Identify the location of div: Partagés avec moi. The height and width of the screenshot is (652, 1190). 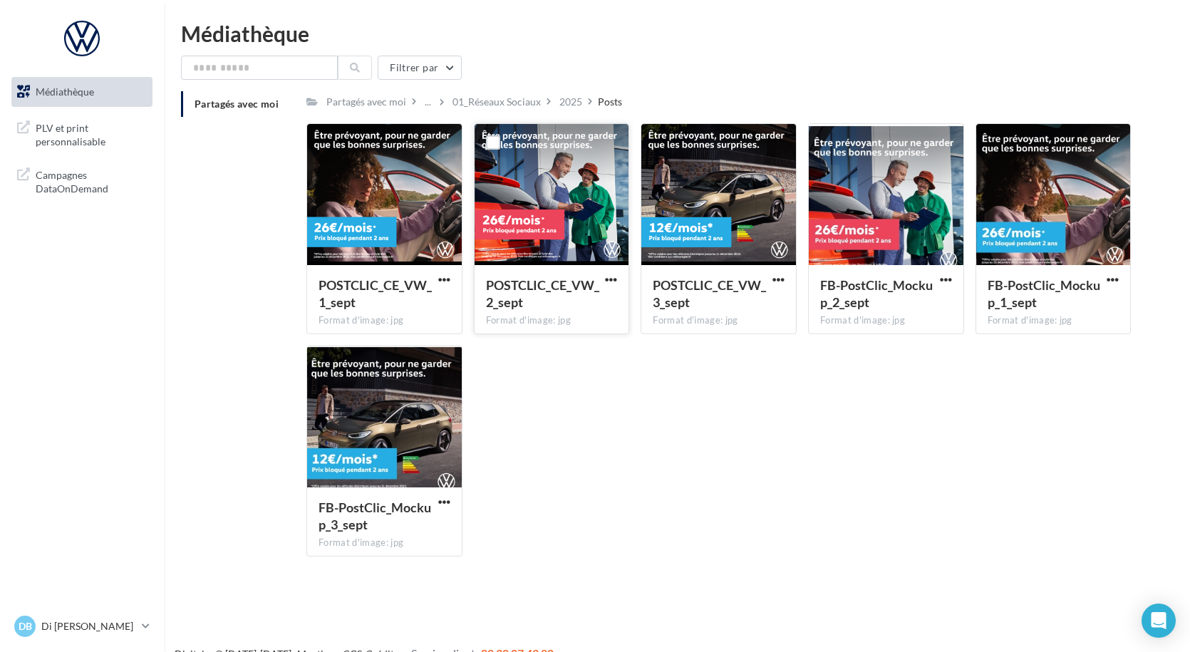
(366, 102).